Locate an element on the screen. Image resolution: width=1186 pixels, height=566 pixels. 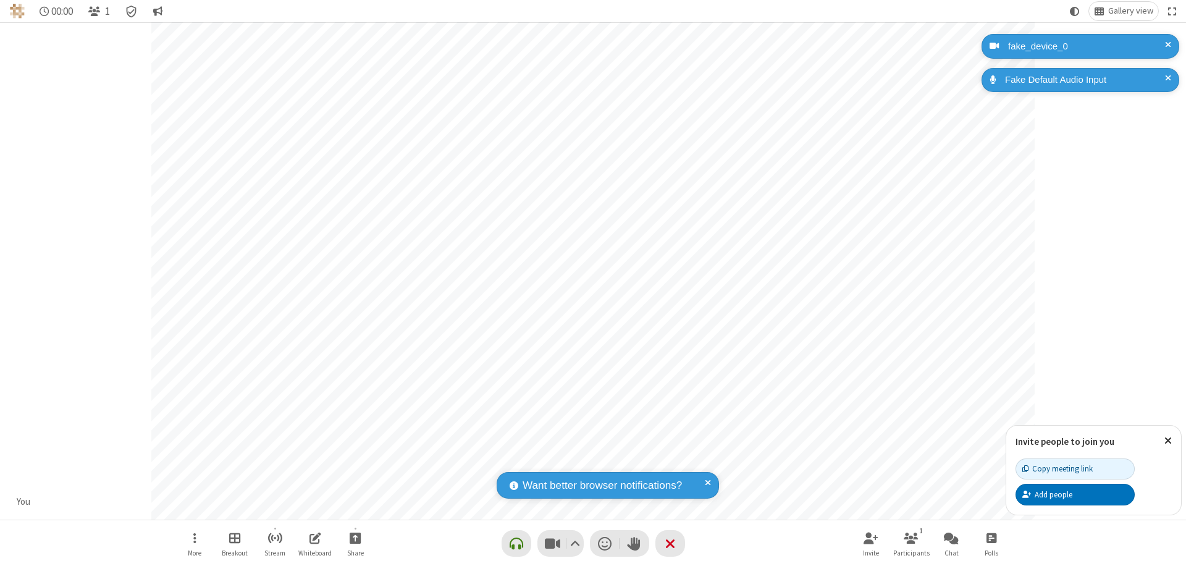
div: fake_device_0 is located at coordinates (1086, 46).